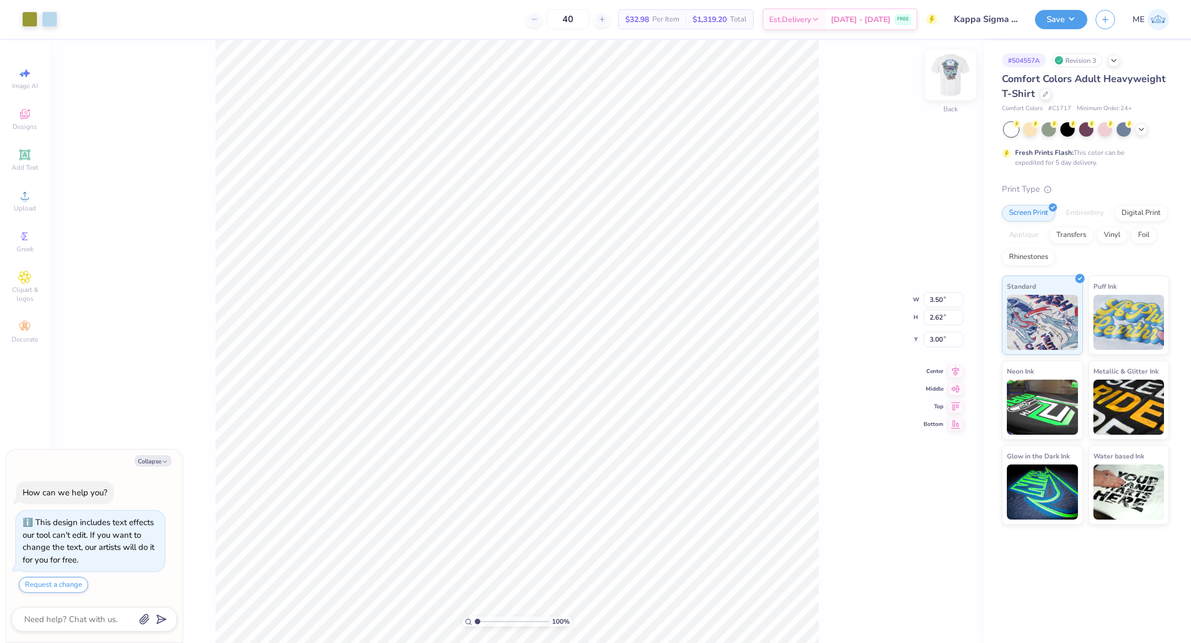 The image size is (1191, 643). What do you see at coordinates (561, 622) in the screenshot?
I see `span: 100 %` at bounding box center [561, 622].